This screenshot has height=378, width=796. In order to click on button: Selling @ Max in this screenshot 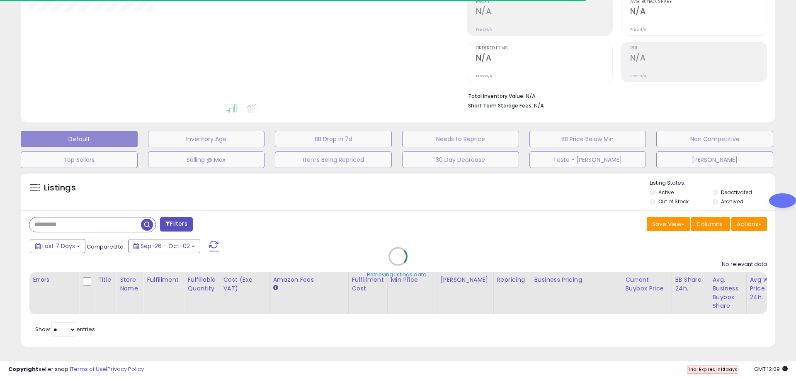, I will do `click(206, 160)`.